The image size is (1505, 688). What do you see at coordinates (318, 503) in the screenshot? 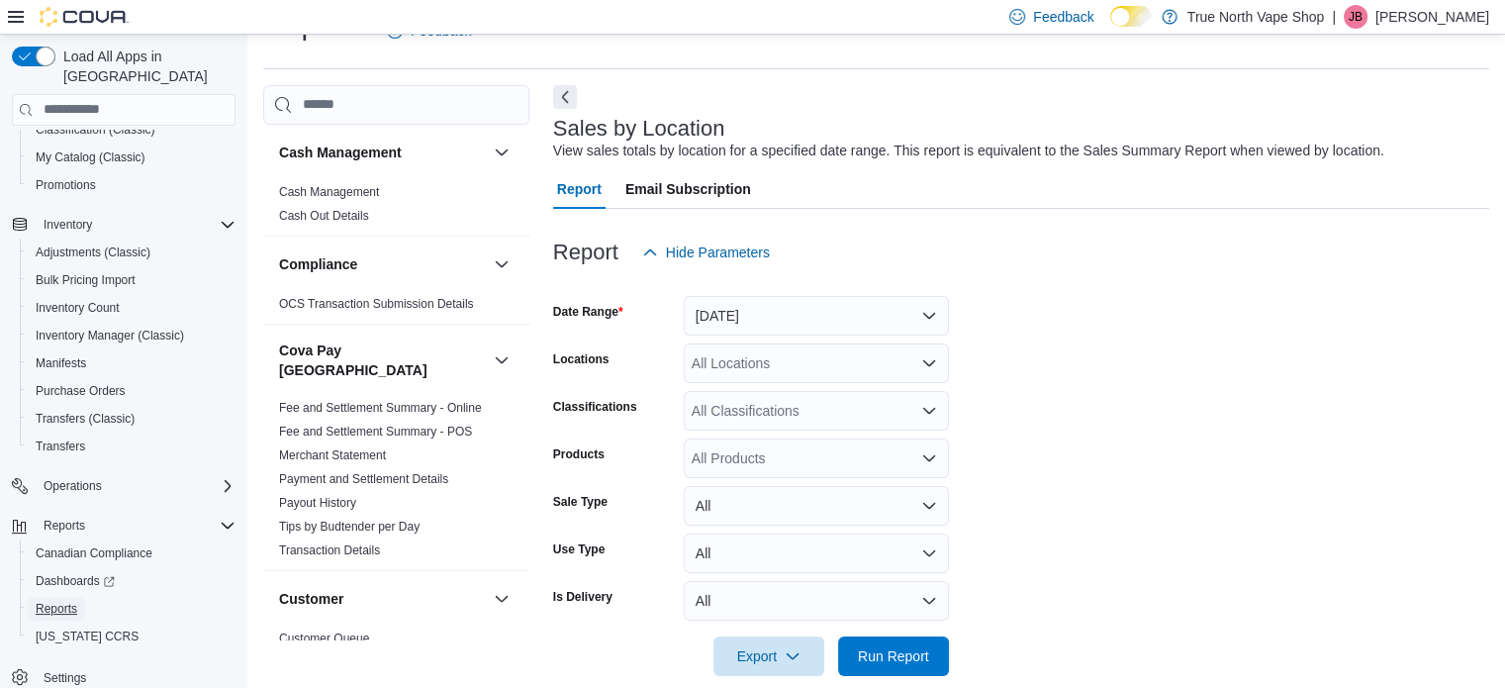
I see `span: Payout History` at bounding box center [318, 503].